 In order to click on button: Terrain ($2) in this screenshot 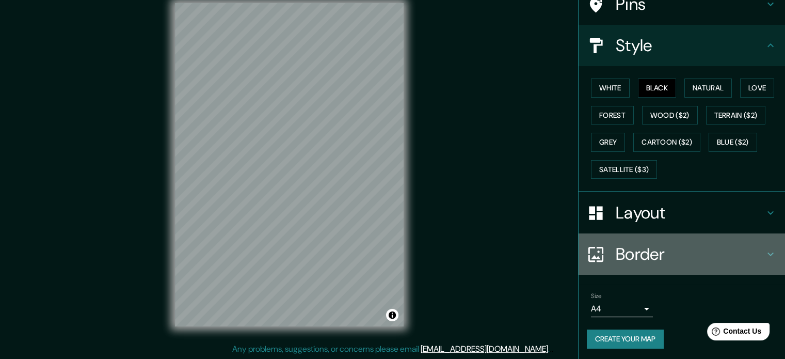, I will do `click(736, 115)`.